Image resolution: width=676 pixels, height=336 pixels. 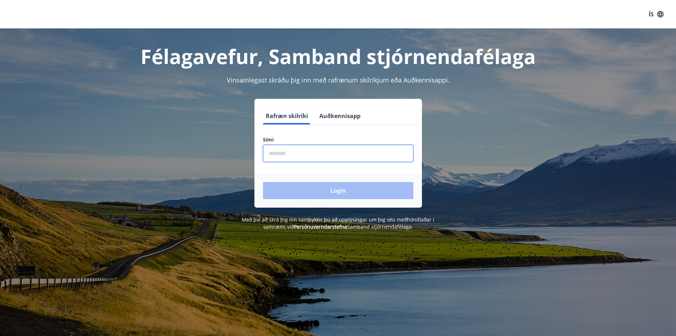 What do you see at coordinates (340, 116) in the screenshot?
I see `button: Auðkennisapp` at bounding box center [340, 116].